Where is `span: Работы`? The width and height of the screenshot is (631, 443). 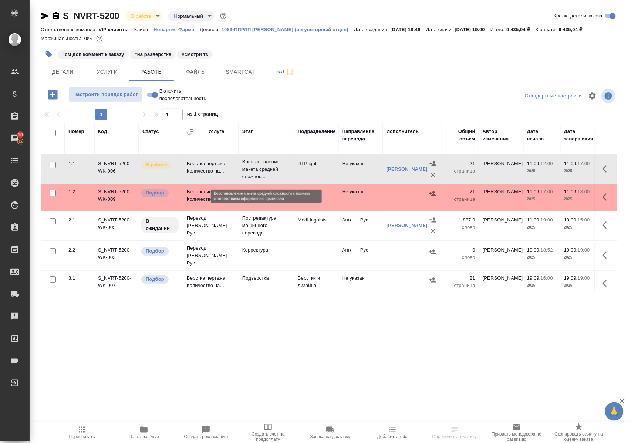
span: Работы is located at coordinates (152, 72).